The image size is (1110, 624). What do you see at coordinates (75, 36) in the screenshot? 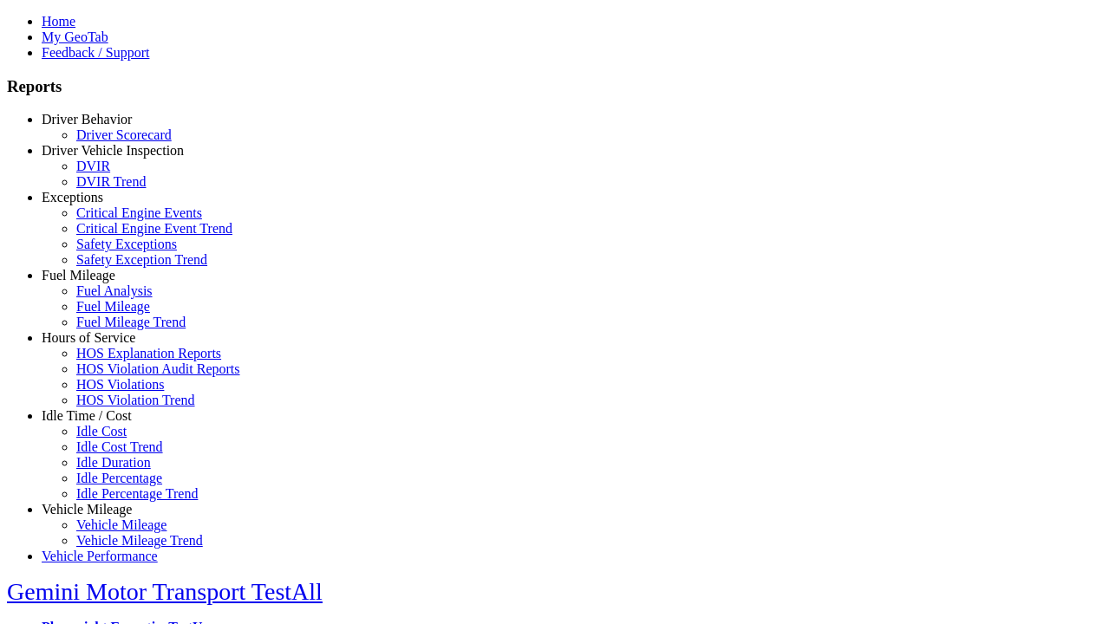
I see `a: My GeoTab` at bounding box center [75, 36].